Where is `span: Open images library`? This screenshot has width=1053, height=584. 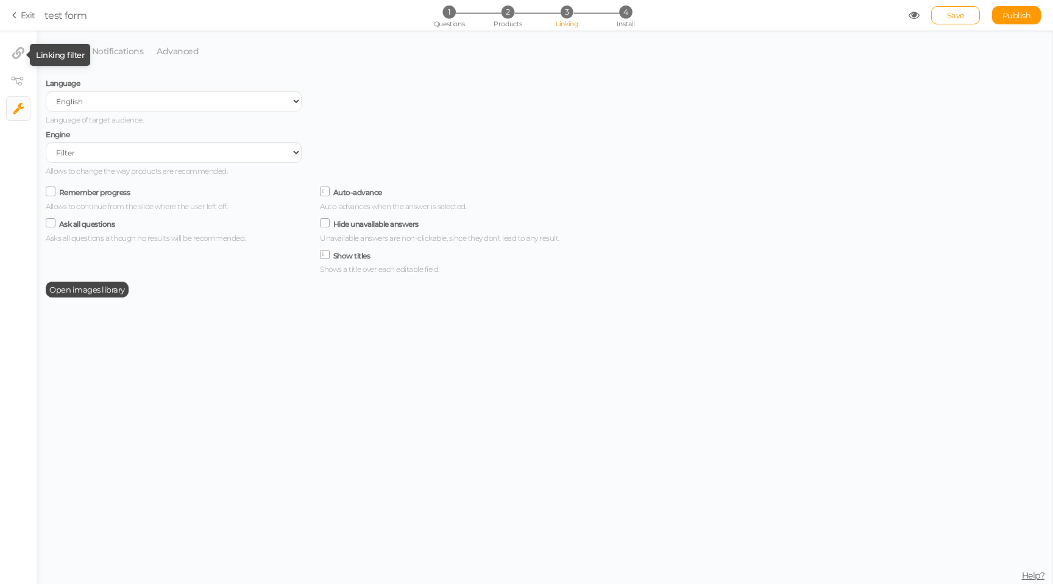
span: Open images library is located at coordinates (87, 290).